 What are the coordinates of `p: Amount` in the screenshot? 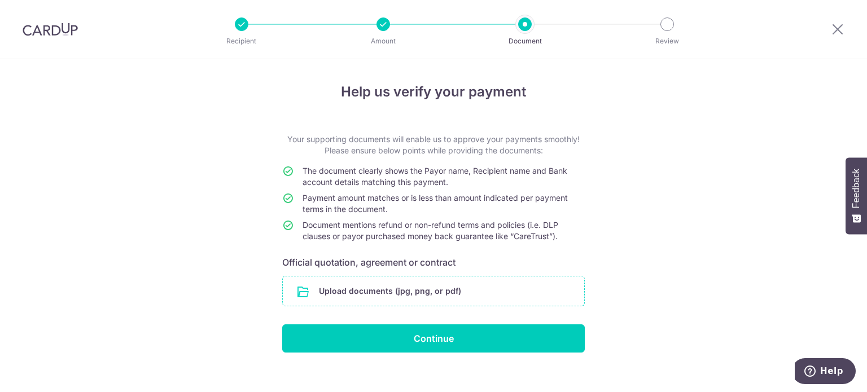 It's located at (383, 41).